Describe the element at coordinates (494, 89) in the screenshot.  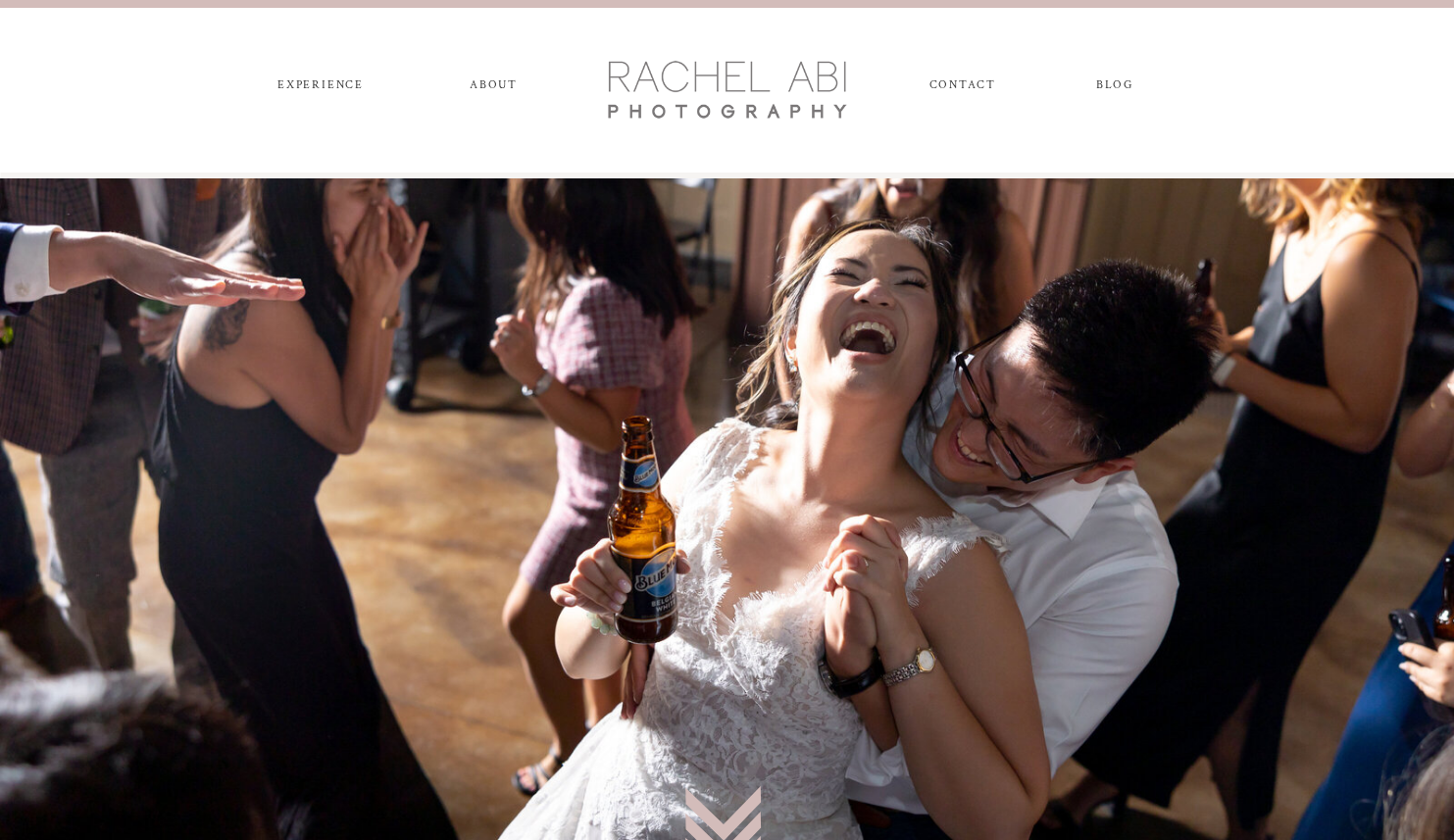
I see `nav: ABOUT` at that location.